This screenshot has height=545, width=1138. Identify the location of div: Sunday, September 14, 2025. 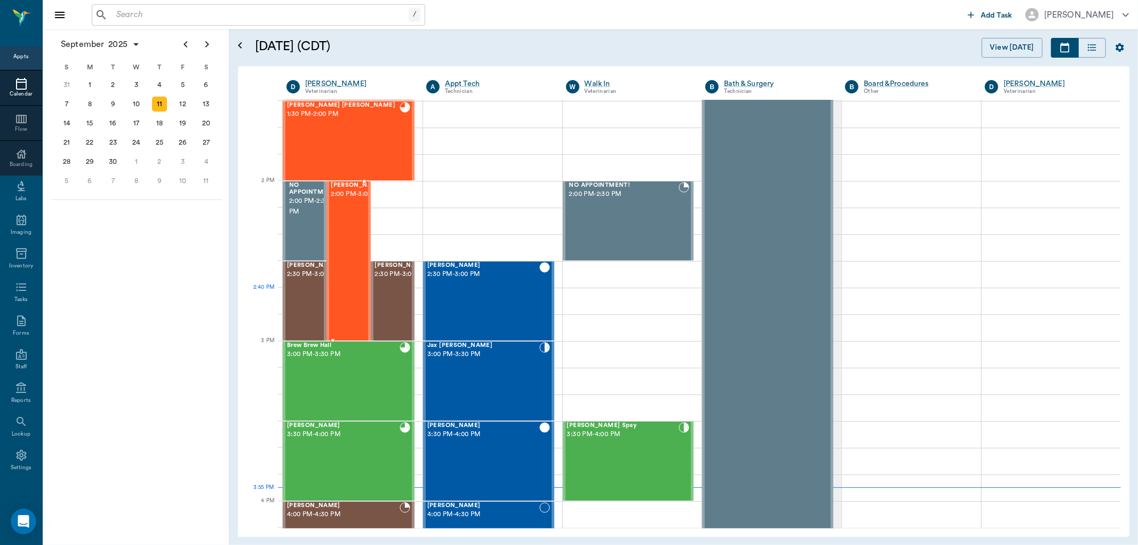
(67, 123).